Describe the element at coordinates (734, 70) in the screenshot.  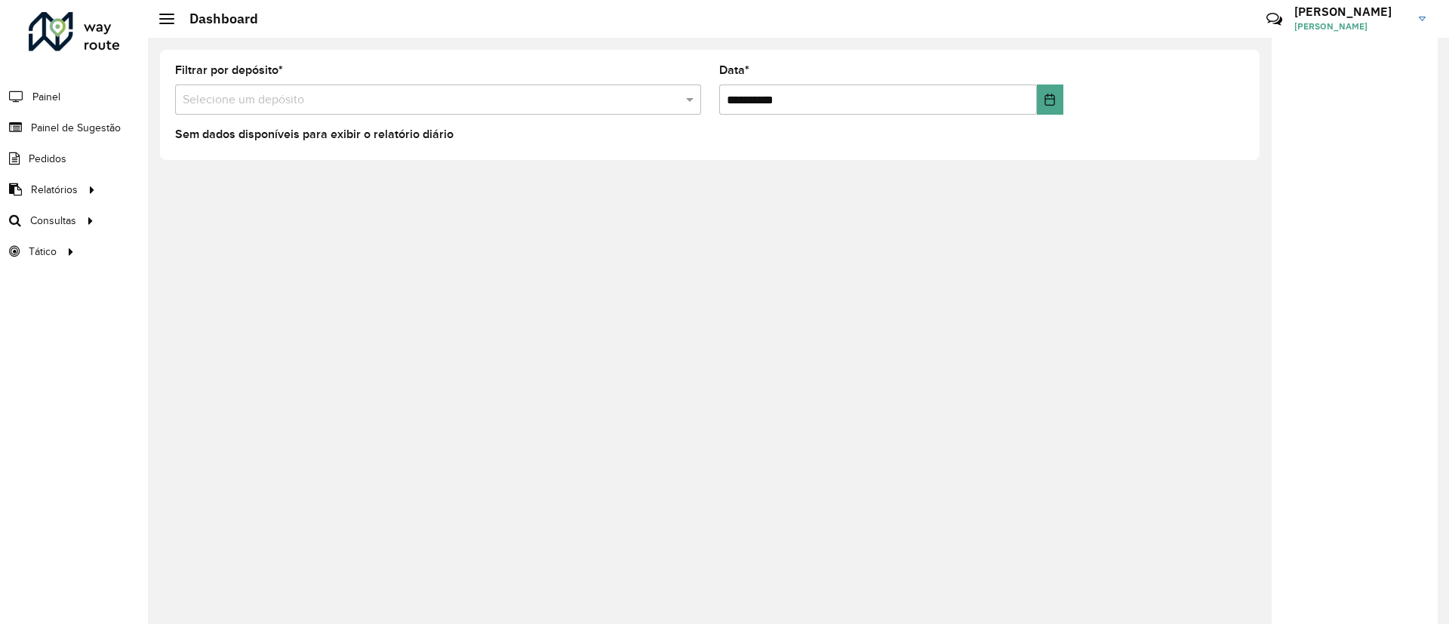
I see `label: Data` at that location.